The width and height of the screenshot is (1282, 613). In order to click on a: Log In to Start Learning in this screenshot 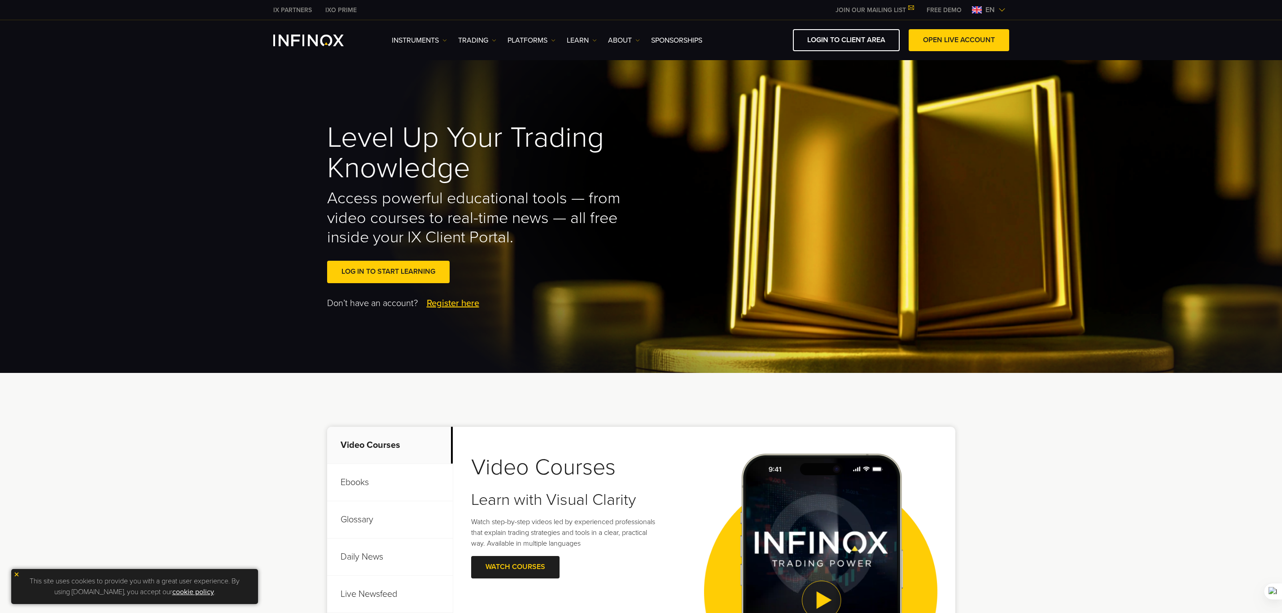, I will do `click(388, 271)`.